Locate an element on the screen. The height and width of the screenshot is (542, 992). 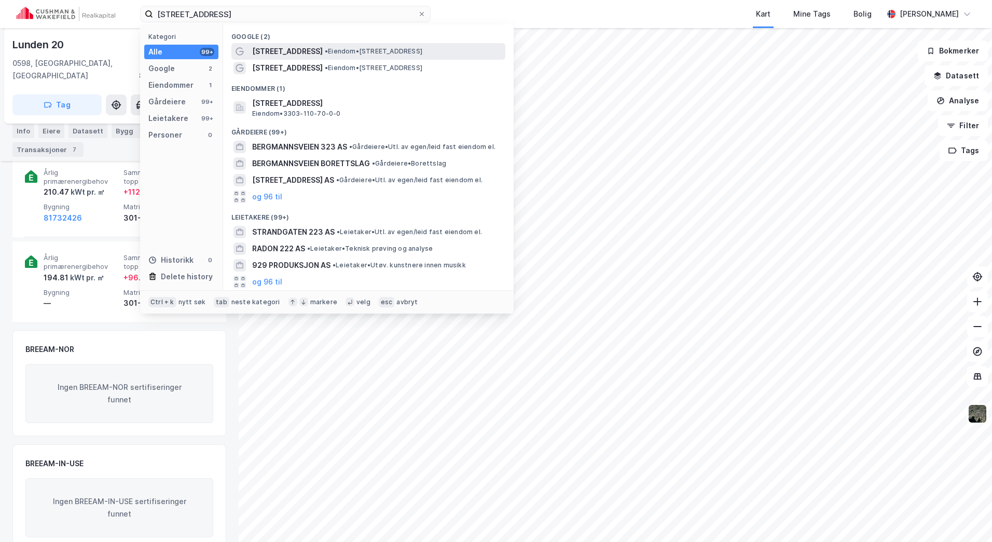
div: Transaksjoner is located at coordinates (48, 149).